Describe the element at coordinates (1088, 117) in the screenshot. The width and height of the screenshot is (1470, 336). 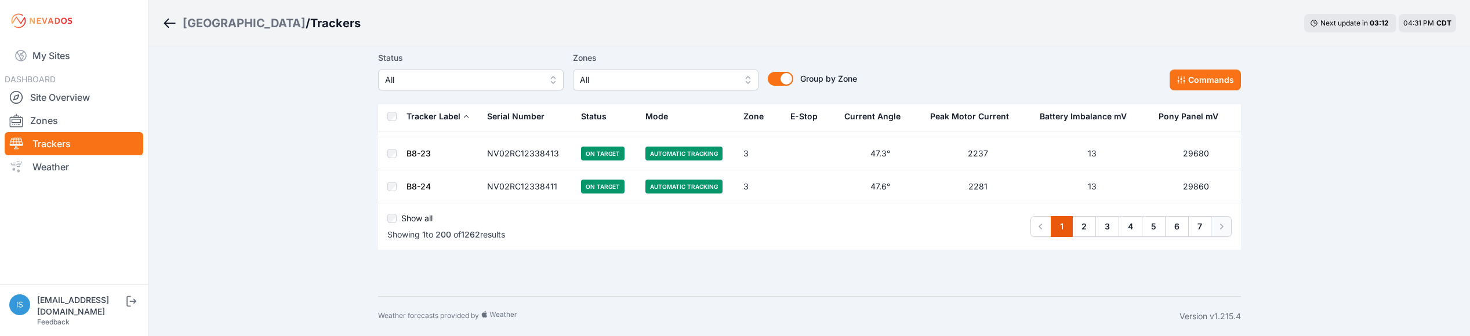
I see `button: Battery Imbalance mV` at that location.